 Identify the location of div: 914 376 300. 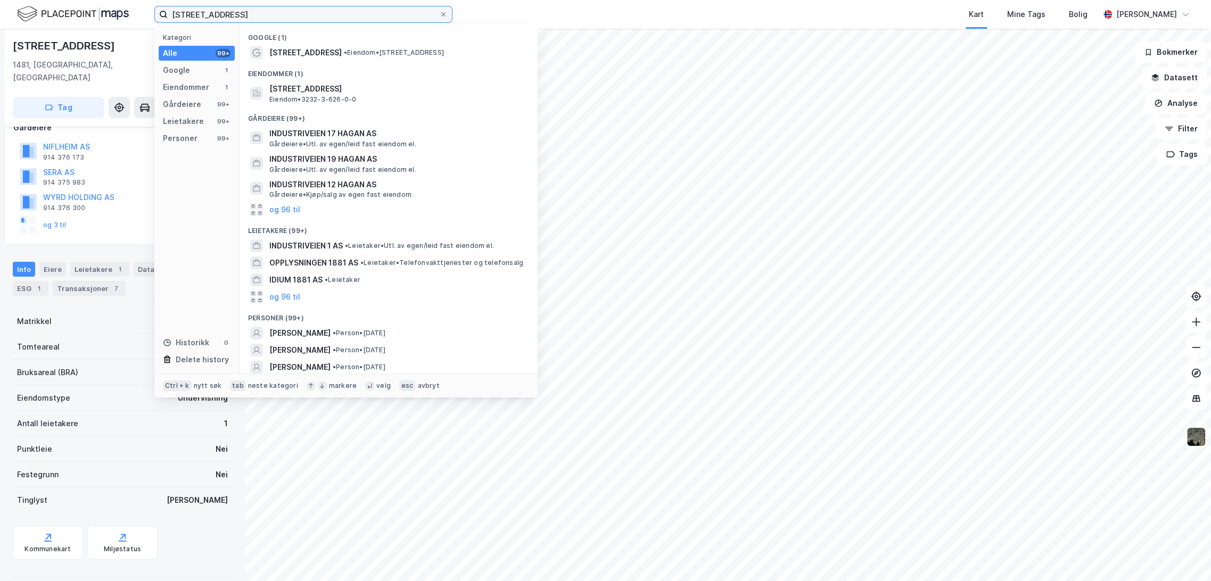
(64, 208).